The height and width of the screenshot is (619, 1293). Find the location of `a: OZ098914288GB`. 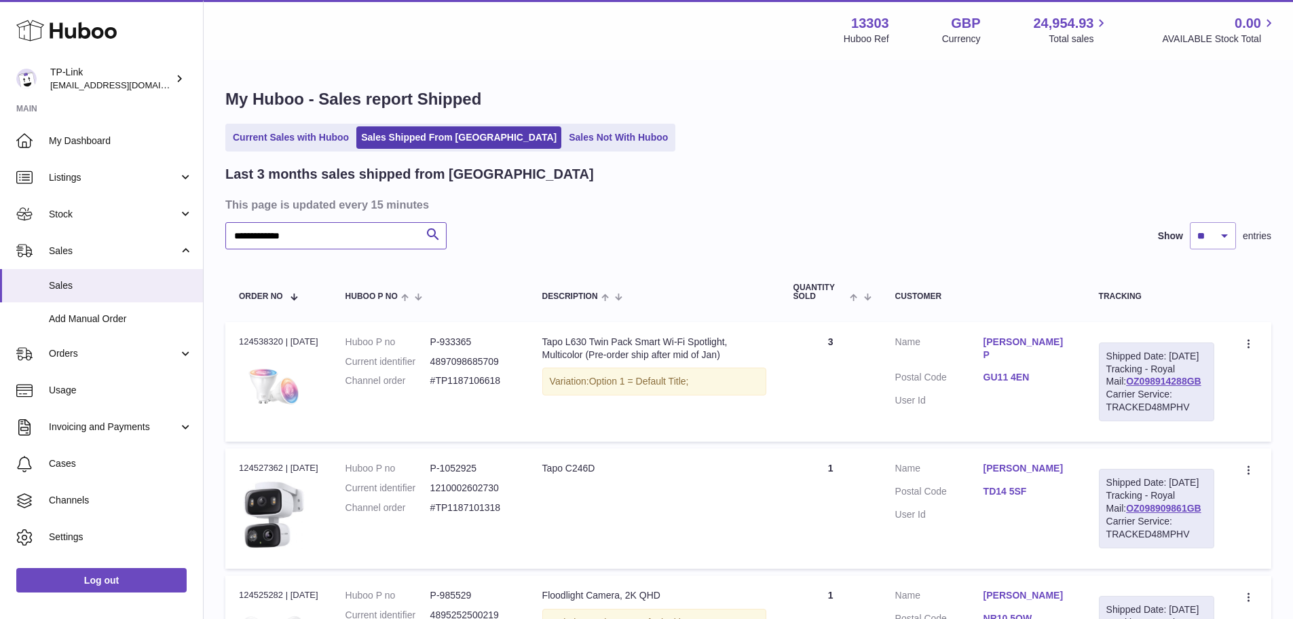

a: OZ098914288GB is located at coordinates (1164, 381).